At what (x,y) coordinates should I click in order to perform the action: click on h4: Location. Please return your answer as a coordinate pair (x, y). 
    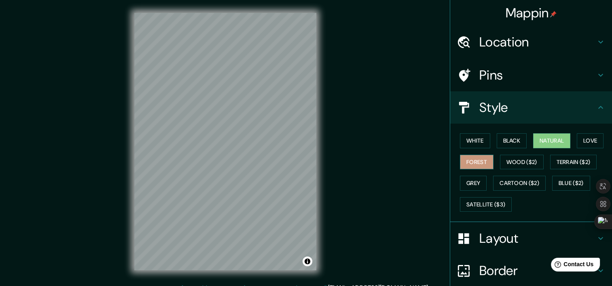
    Looking at the image, I should click on (537, 42).